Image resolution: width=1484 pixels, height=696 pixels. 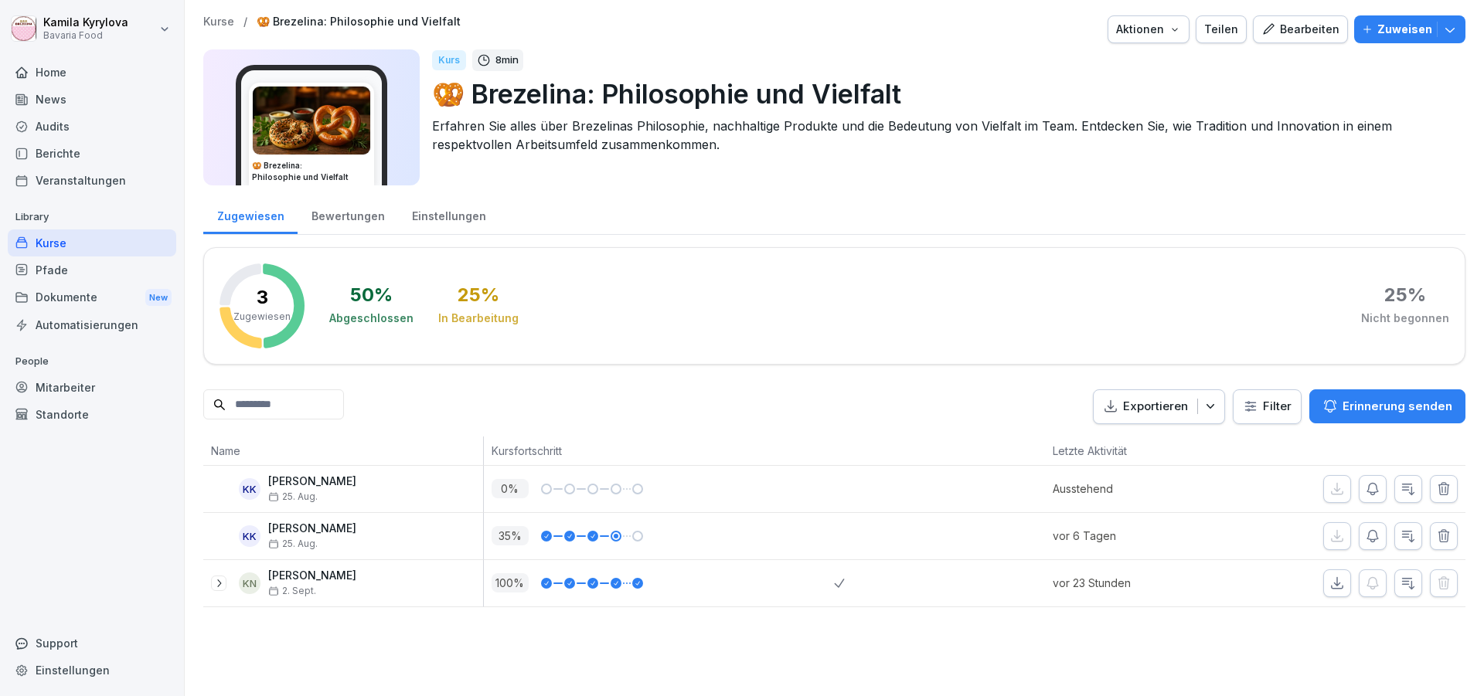 I want to click on a: Home, so click(x=92, y=72).